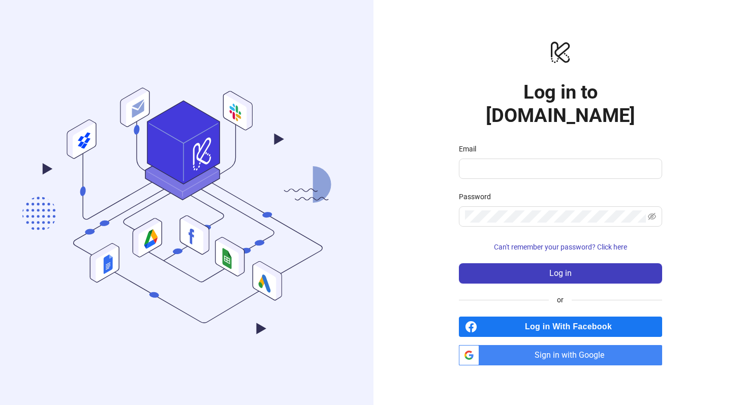  Describe the element at coordinates (560, 247) in the screenshot. I see `button: Can't remember your password? Click here` at that location.